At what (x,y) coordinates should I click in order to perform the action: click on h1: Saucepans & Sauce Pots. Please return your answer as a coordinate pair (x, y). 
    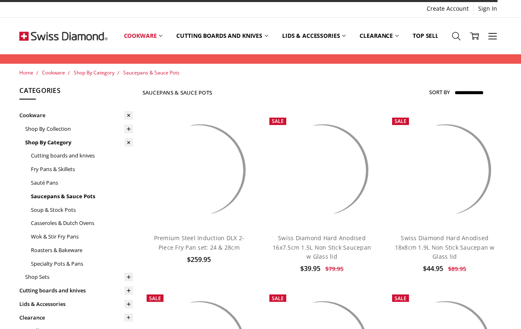
    Looking at the image, I should click on (177, 93).